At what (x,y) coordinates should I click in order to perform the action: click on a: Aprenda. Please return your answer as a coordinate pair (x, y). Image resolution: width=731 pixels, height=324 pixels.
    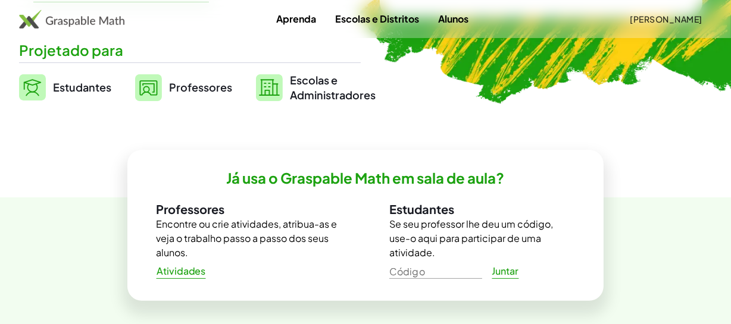
    Looking at the image, I should click on (296, 18).